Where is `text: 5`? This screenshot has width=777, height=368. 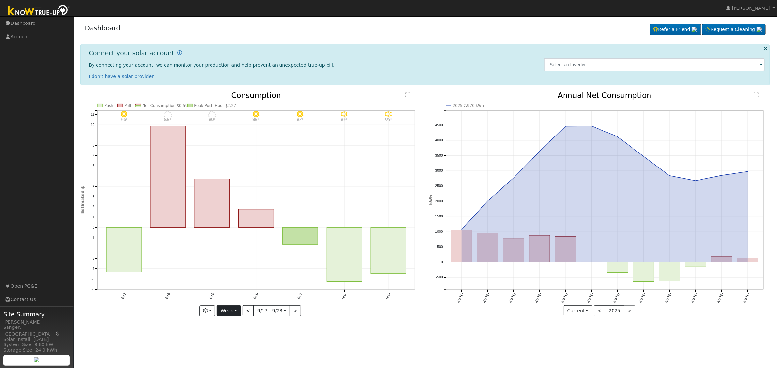 text: 5 is located at coordinates (93, 176).